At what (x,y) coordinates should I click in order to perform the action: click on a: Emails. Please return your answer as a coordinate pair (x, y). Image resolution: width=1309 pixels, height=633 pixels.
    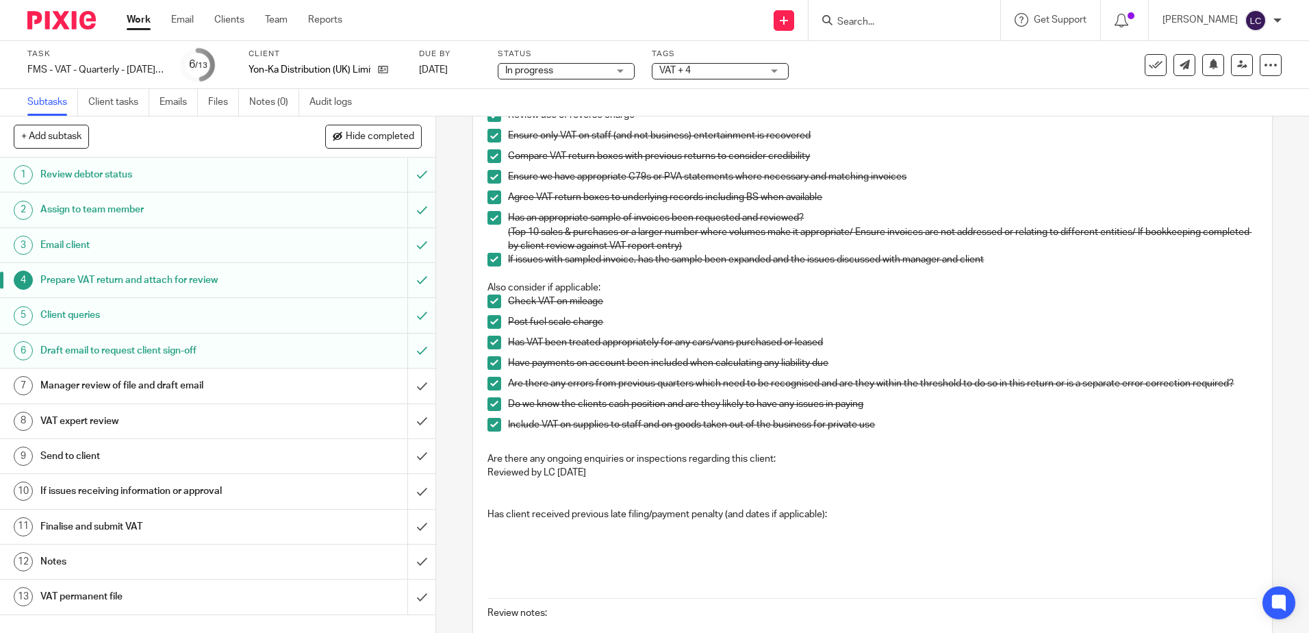
    Looking at the image, I should click on (179, 102).